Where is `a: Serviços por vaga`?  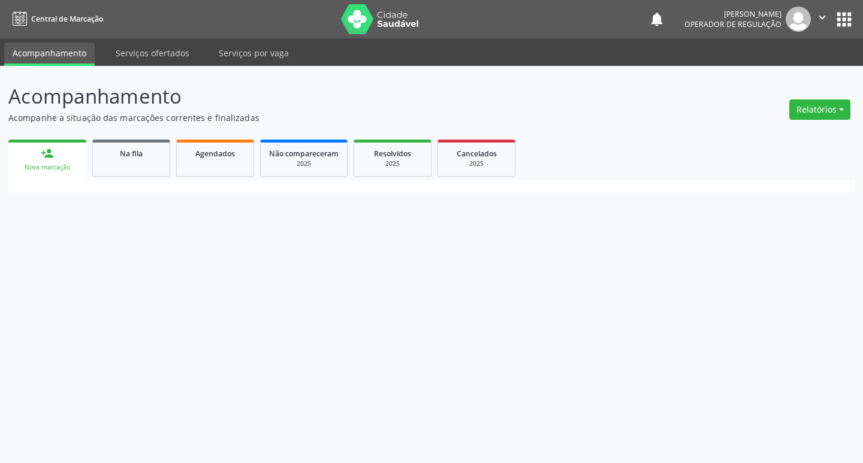 a: Serviços por vaga is located at coordinates (253, 53).